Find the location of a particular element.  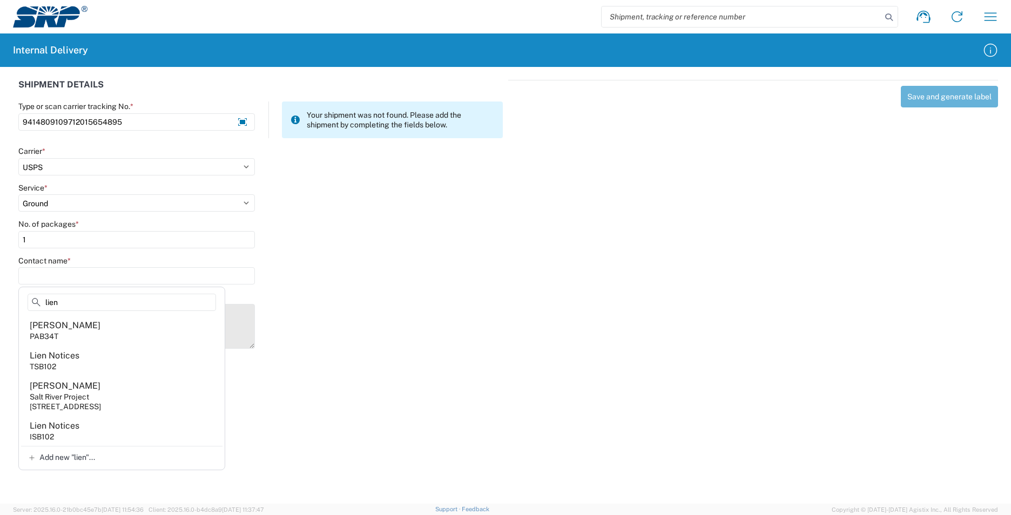

label: Service is located at coordinates (33, 188).